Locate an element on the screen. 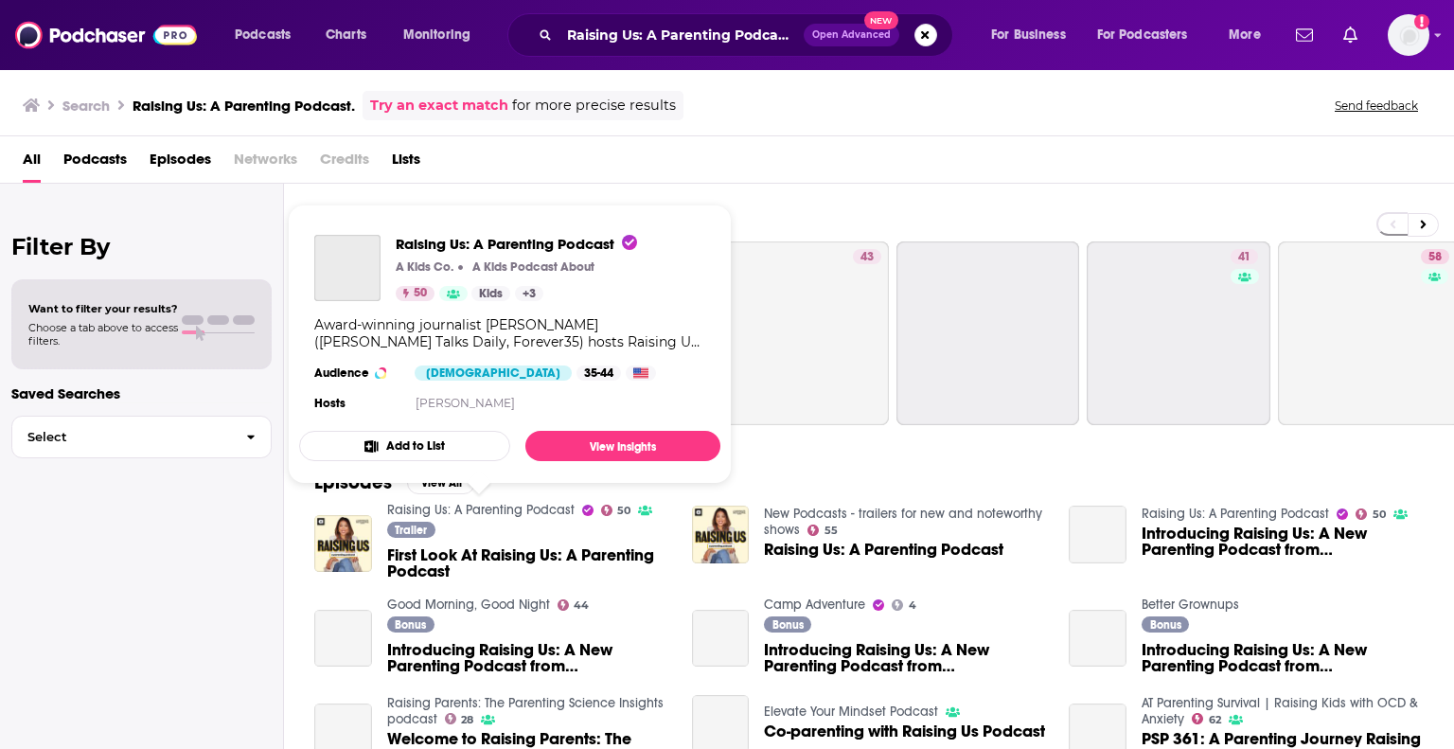  button: Add to List is located at coordinates (404, 446).